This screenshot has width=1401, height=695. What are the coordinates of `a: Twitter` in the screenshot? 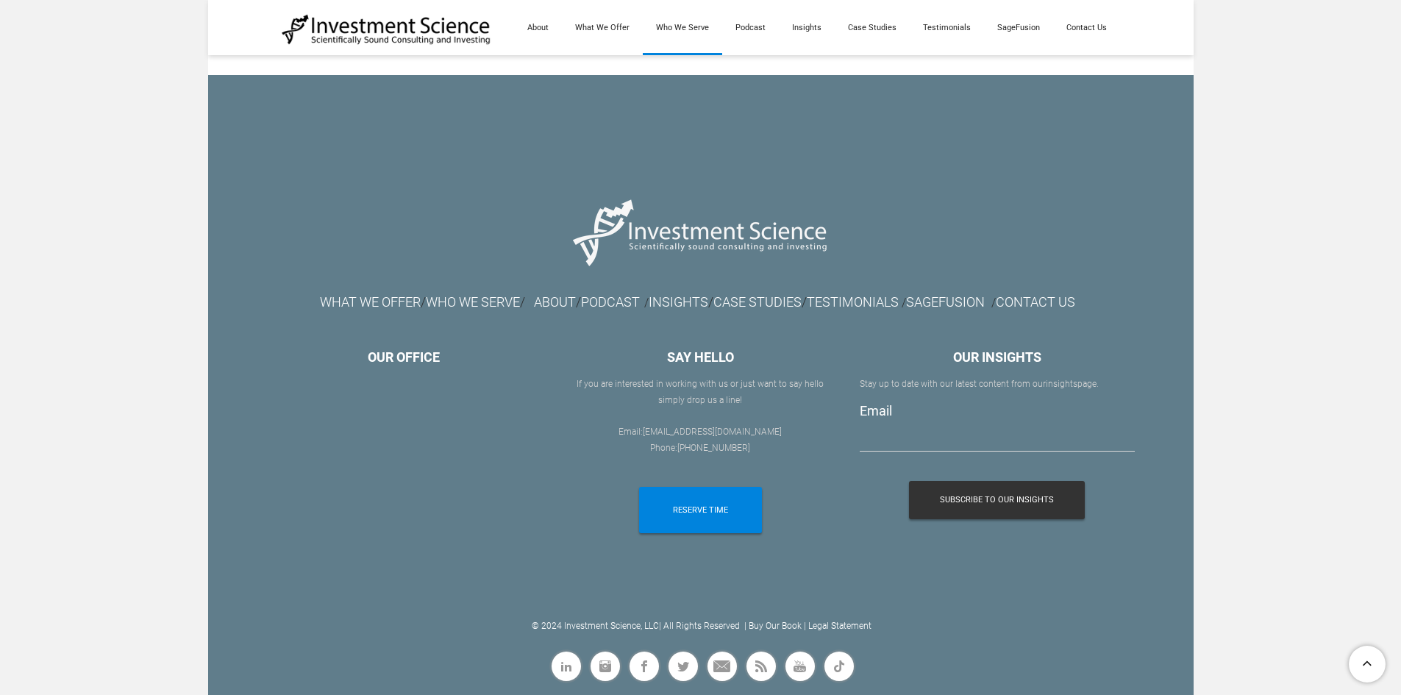 It's located at (683, 666).